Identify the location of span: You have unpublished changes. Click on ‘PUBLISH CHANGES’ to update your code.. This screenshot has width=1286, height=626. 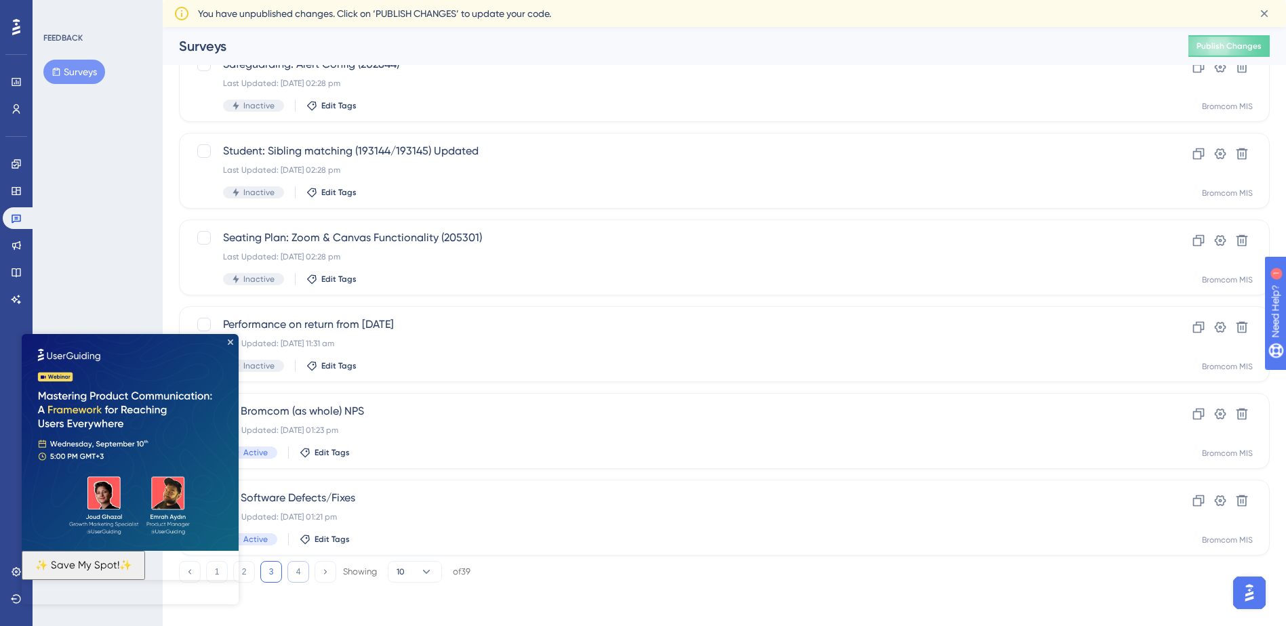
(374, 14).